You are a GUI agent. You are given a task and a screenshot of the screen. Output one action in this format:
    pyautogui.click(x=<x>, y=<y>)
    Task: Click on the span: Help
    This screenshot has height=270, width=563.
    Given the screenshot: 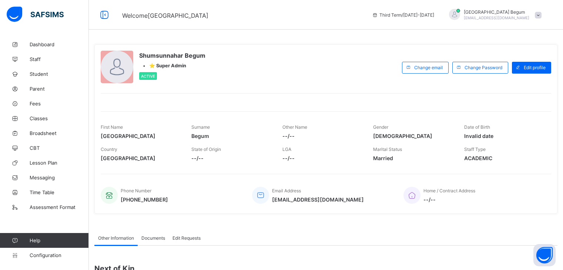 What is the action you would take?
    pyautogui.click(x=59, y=241)
    